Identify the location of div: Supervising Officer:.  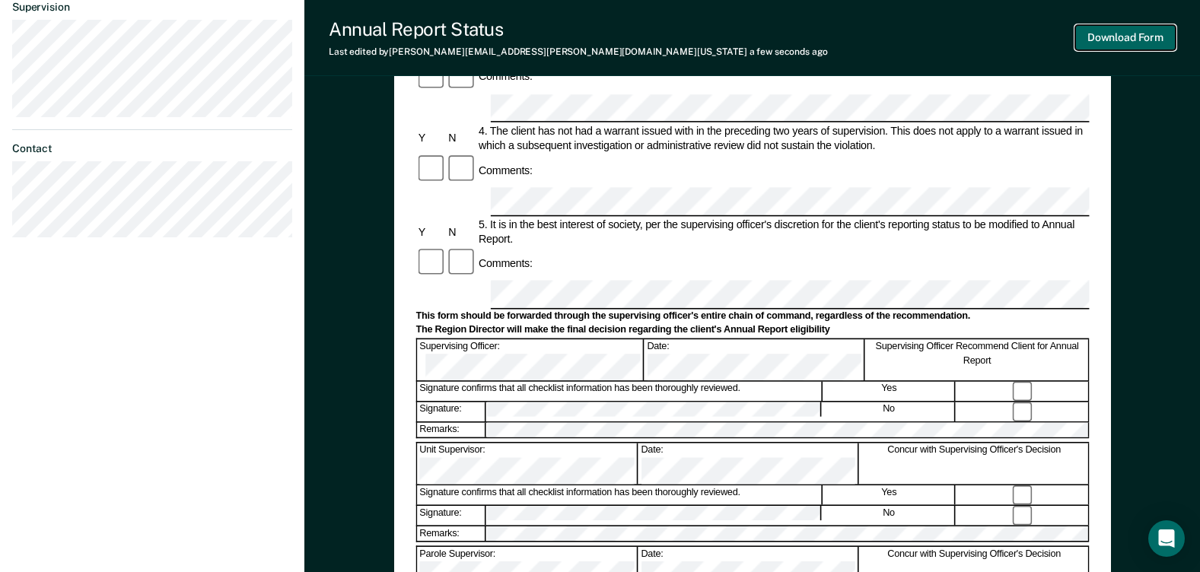
(530, 360).